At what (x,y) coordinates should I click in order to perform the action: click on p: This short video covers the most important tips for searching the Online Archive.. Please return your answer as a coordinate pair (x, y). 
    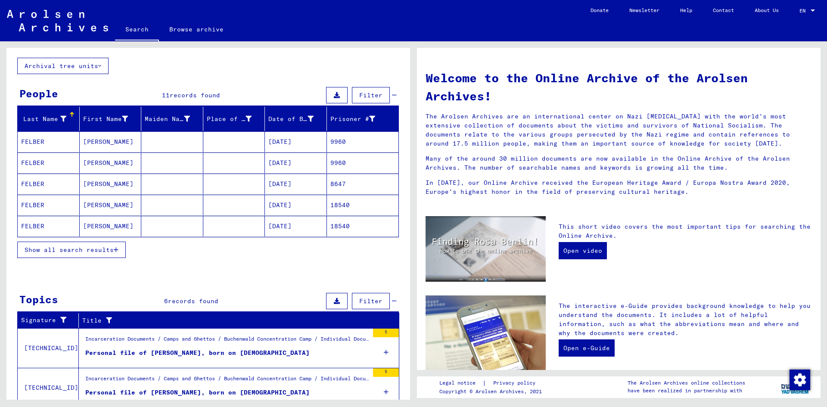
    Looking at the image, I should click on (686, 231).